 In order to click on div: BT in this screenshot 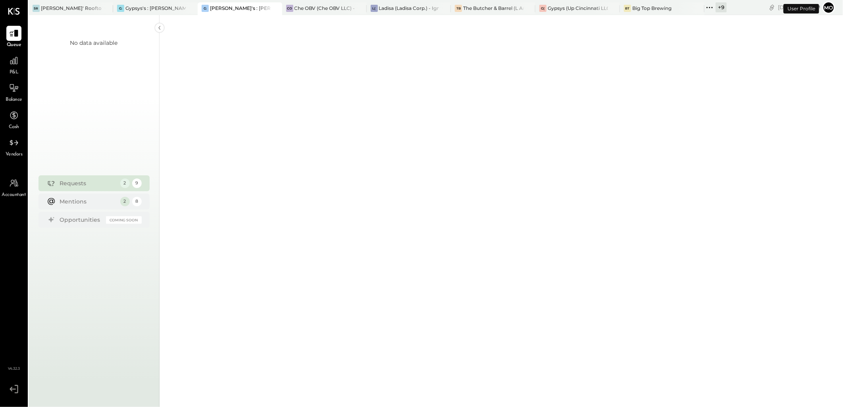, I will do `click(628, 8)`.